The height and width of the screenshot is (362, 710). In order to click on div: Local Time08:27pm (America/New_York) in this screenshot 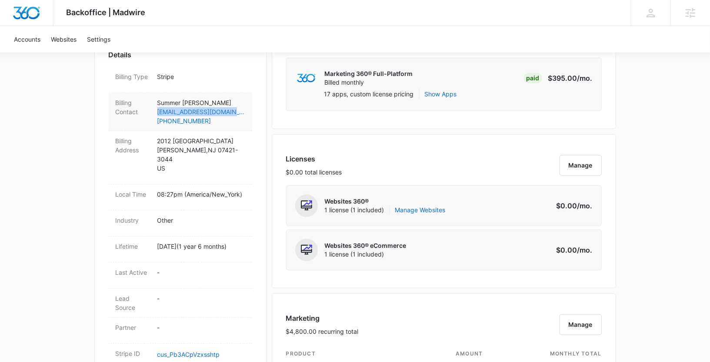, I will do `click(180, 198)`.